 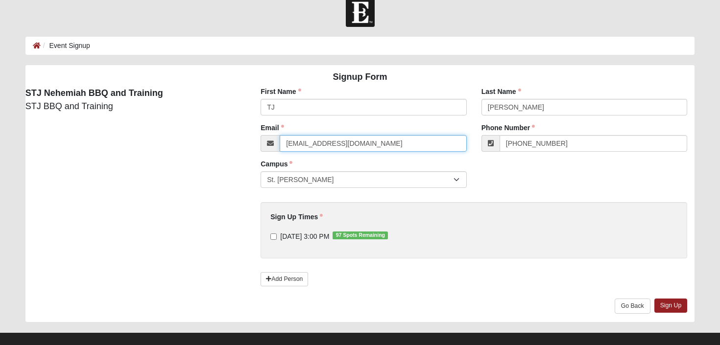 I want to click on label: Phone Number, so click(x=508, y=128).